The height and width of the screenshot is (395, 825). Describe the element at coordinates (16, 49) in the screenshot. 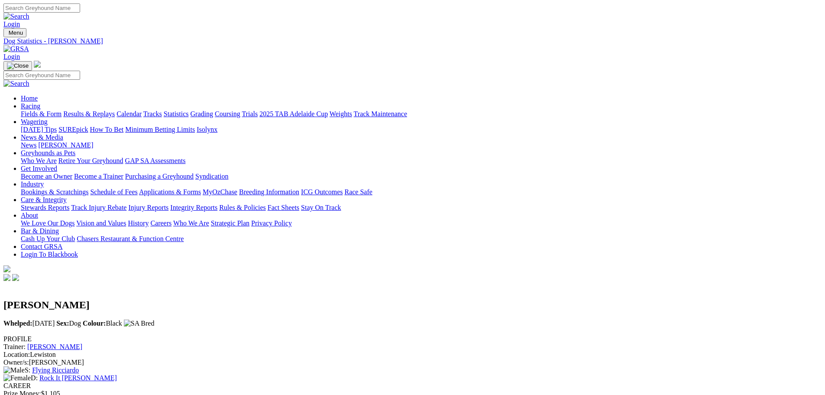

I see `img: GRSA` at that location.